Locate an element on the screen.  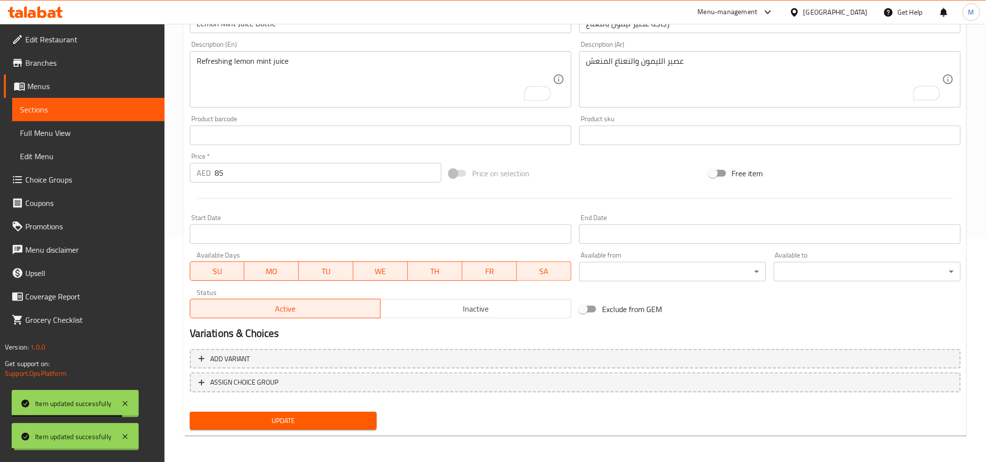
span: M is located at coordinates (972, 12).